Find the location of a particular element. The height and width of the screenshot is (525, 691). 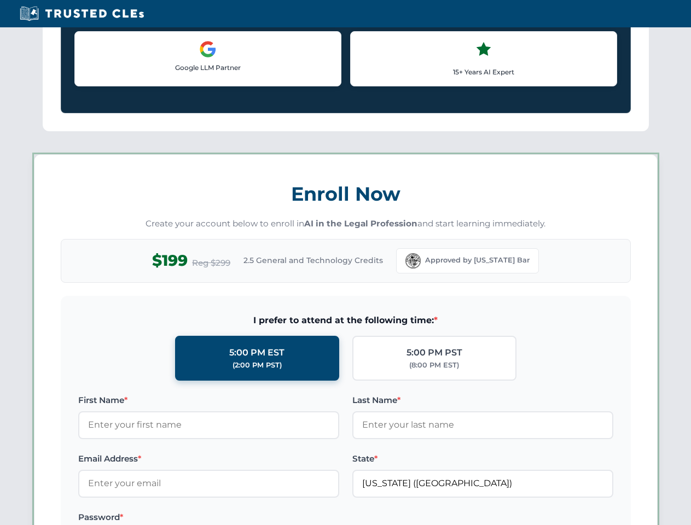

input: Enter your last name is located at coordinates (483, 425).